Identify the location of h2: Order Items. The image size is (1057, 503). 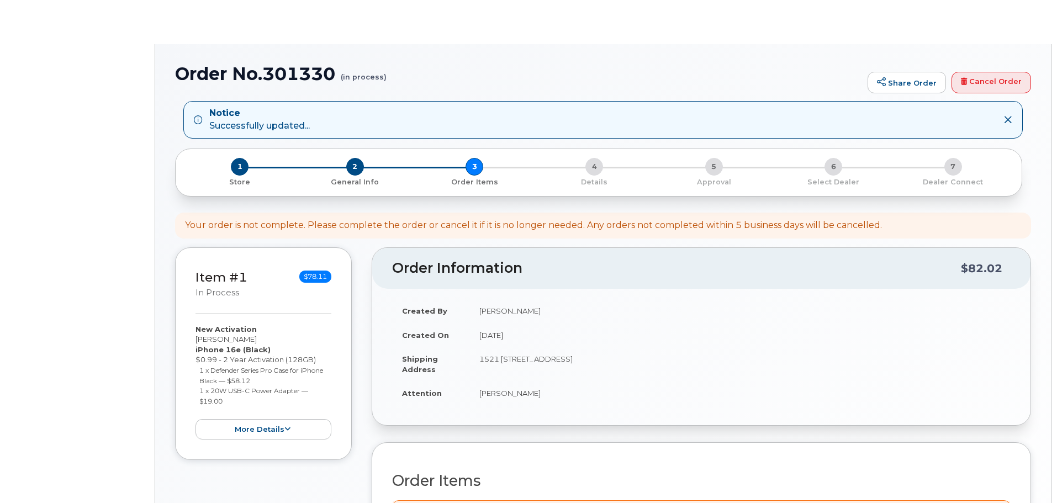
(701, 481).